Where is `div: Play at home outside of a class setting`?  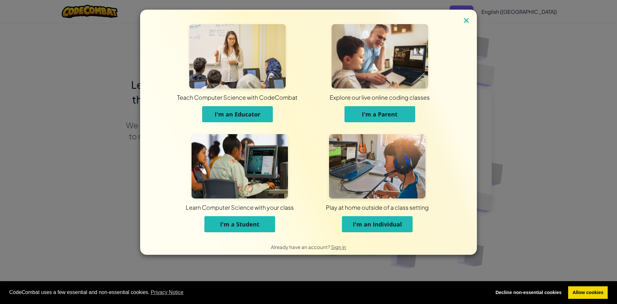 div: Play at home outside of a class setting is located at coordinates (377, 207).